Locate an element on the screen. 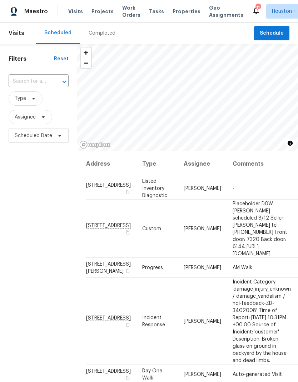  span: Zoom out is located at coordinates (86, 63).